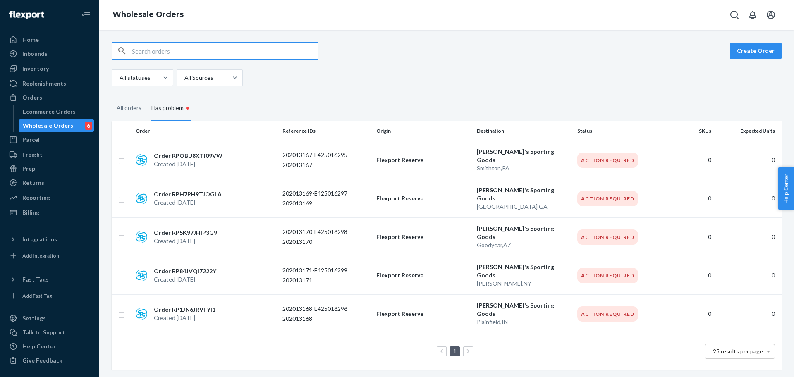 The height and width of the screenshot is (377, 794). What do you see at coordinates (48, 126) in the screenshot?
I see `div: Wholesale Orders` at bounding box center [48, 126].